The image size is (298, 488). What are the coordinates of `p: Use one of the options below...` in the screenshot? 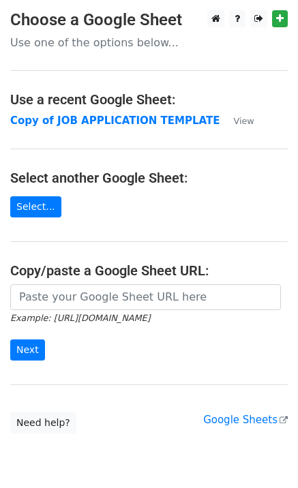 It's located at (149, 42).